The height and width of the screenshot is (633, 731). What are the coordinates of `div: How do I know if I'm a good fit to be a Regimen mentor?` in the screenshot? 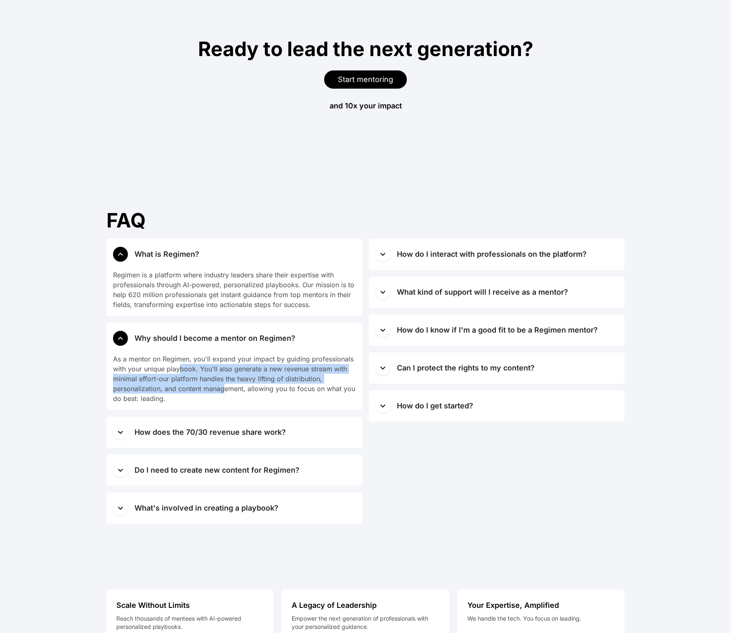 It's located at (497, 330).